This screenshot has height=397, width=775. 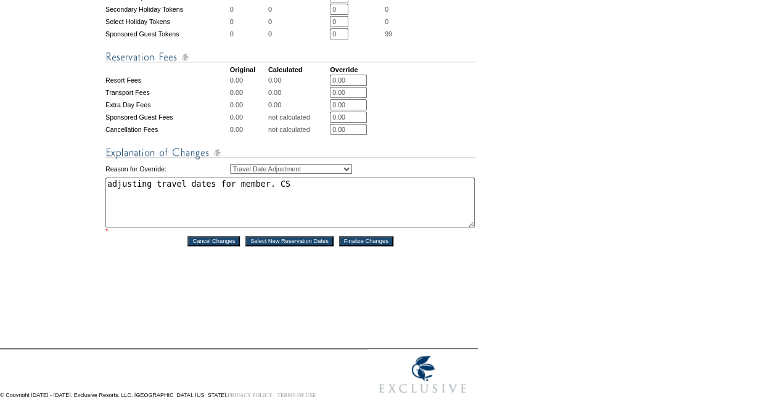 I want to click on input: Select New Reservation Dates, so click(x=289, y=241).